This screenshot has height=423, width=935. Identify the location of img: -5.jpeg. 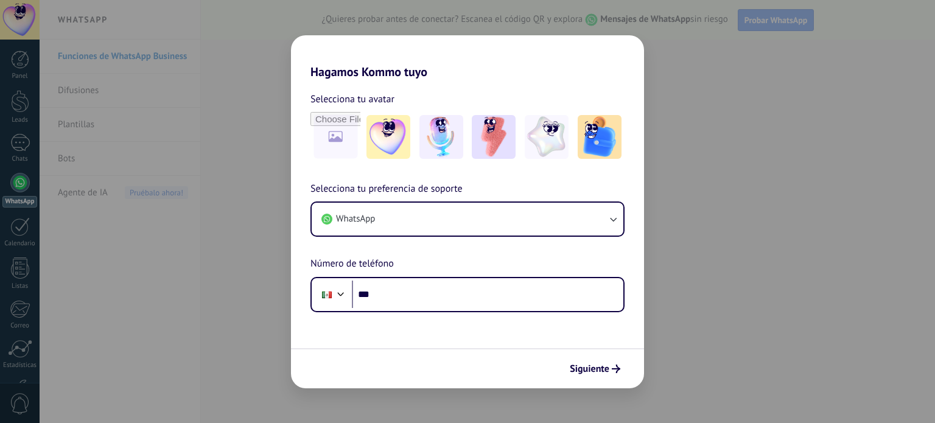
(600, 137).